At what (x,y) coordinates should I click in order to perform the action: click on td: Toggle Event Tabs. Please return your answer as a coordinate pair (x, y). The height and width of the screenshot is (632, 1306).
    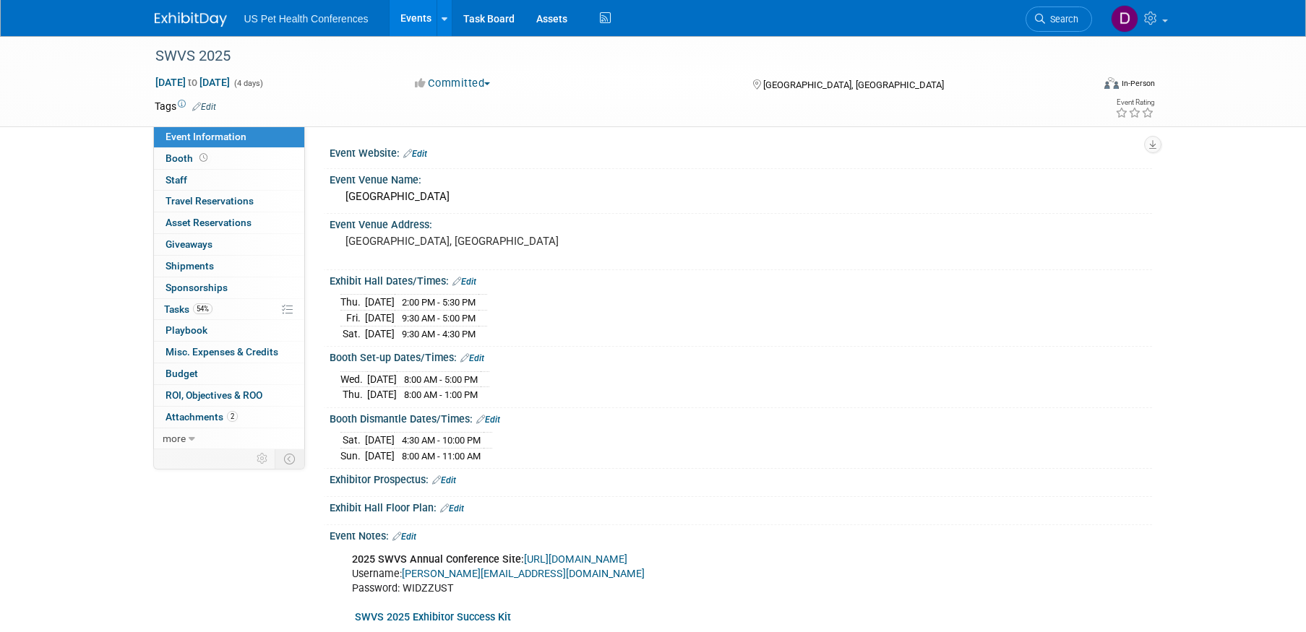
    Looking at the image, I should click on (289, 459).